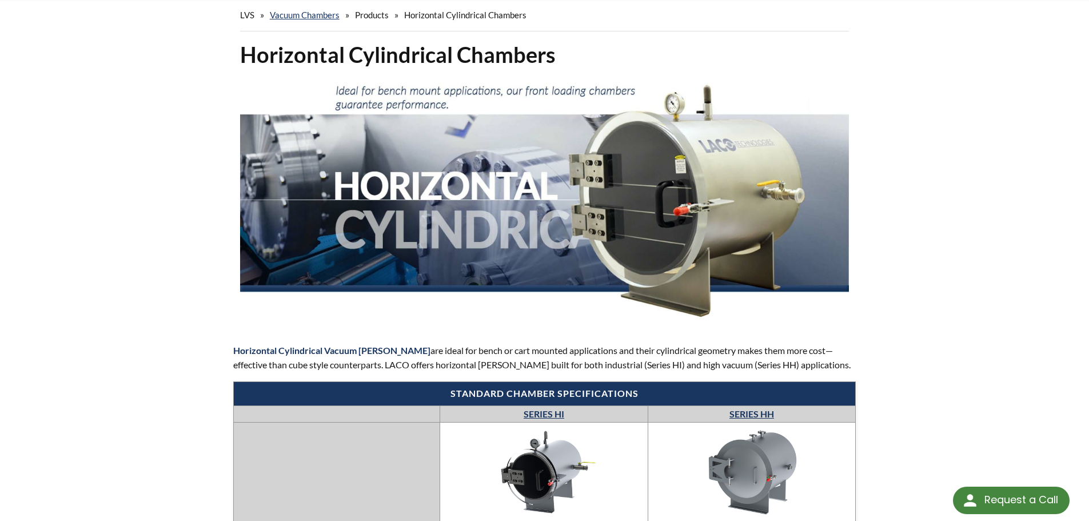 This screenshot has height=521, width=1089. I want to click on img: LVC2430-3312-HH.jpg, so click(752, 472).